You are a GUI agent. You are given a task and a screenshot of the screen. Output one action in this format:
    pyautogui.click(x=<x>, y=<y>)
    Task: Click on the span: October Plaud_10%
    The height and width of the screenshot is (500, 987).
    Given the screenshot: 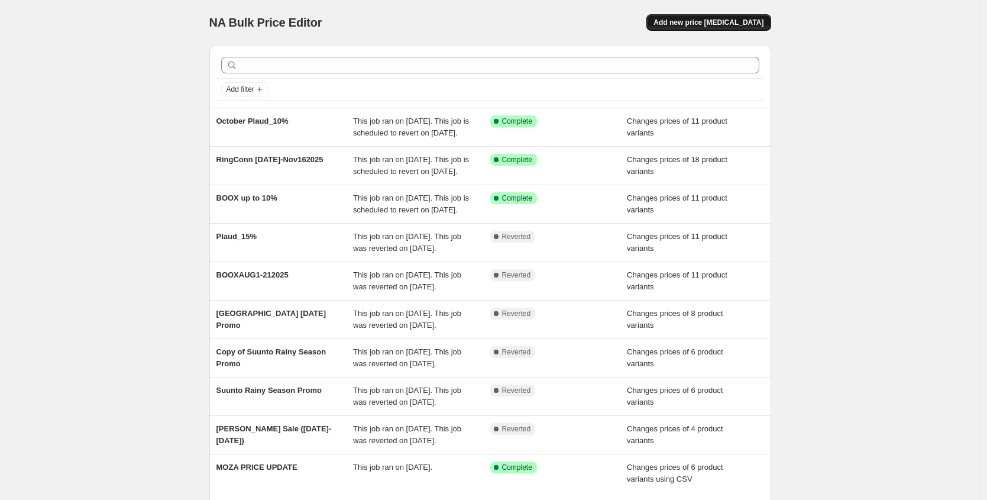 What is the action you would take?
    pyautogui.click(x=253, y=121)
    